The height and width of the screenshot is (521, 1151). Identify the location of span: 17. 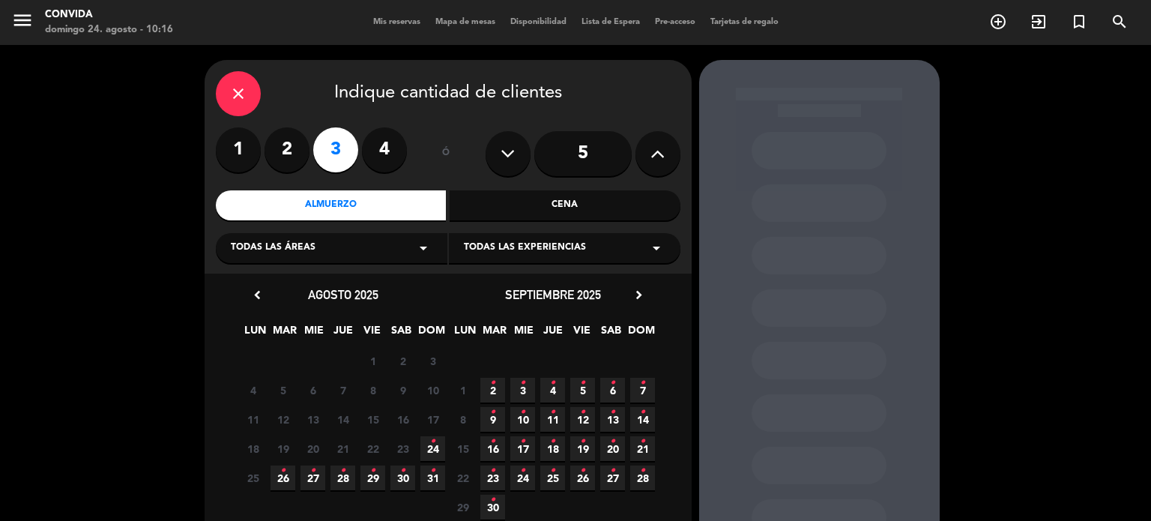
(432, 419).